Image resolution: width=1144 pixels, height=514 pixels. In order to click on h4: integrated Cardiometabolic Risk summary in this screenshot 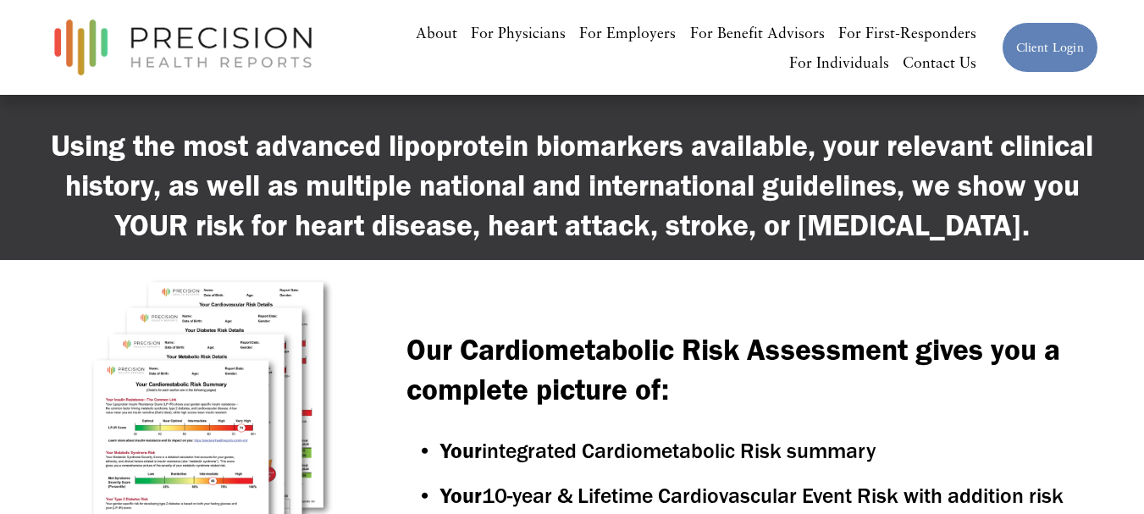, I will do `click(769, 450)`.